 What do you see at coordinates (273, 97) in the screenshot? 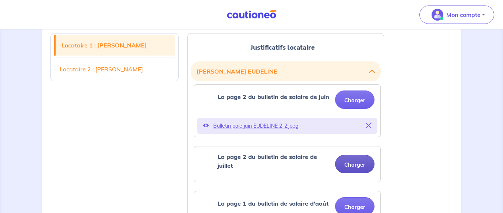
I see `strong: La page 2 du bulletin de salaire de juin` at bounding box center [273, 97].